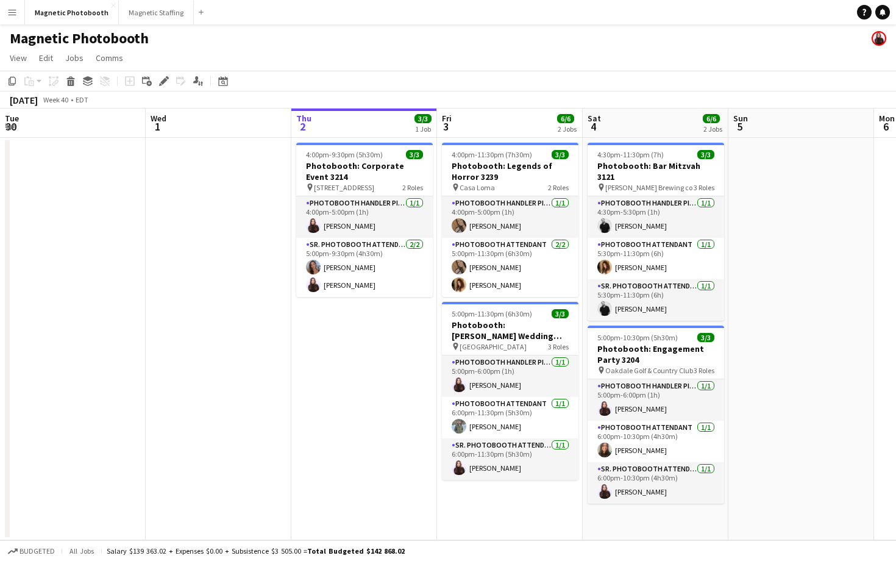 The width and height of the screenshot is (896, 561). I want to click on a: Jobs, so click(74, 58).